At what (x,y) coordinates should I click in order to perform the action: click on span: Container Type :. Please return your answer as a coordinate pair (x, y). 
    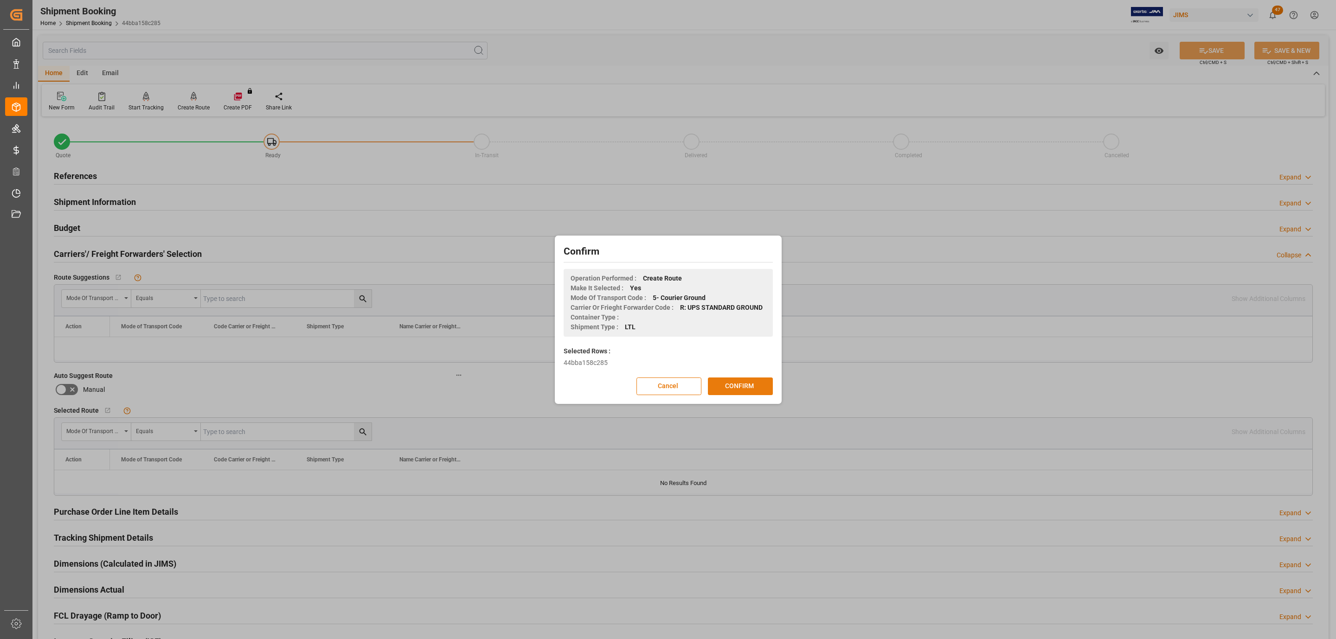
    Looking at the image, I should click on (595, 317).